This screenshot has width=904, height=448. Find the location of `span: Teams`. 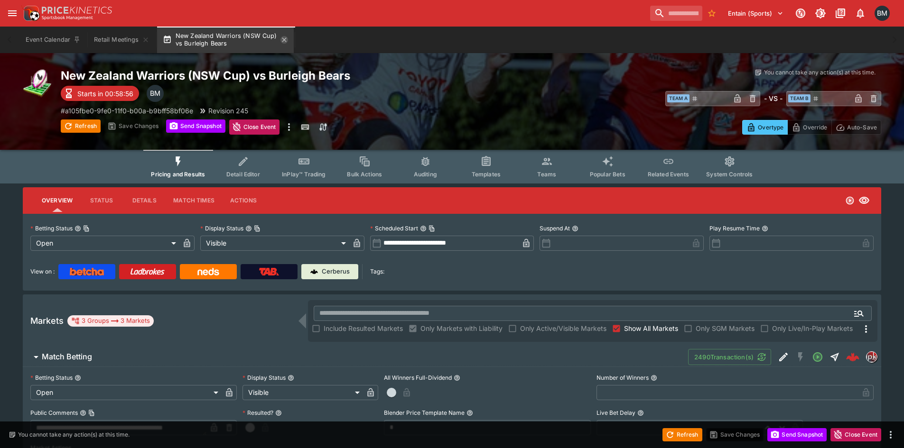

span: Teams is located at coordinates (547, 174).